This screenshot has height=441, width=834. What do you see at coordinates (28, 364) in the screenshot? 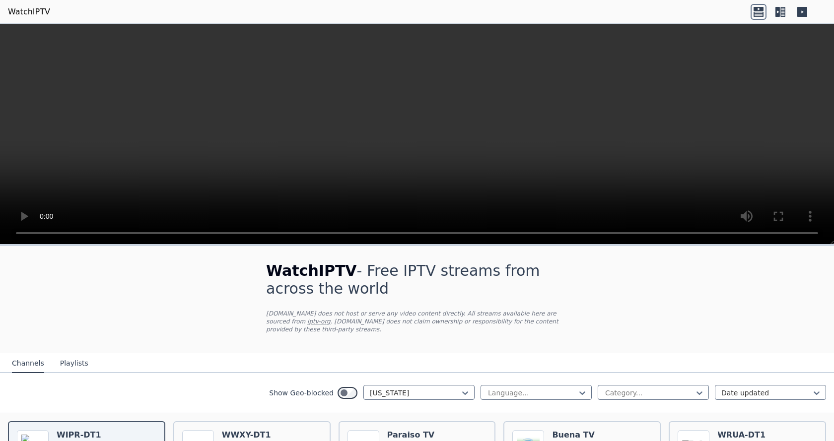
I see `button: Channels` at bounding box center [28, 364].